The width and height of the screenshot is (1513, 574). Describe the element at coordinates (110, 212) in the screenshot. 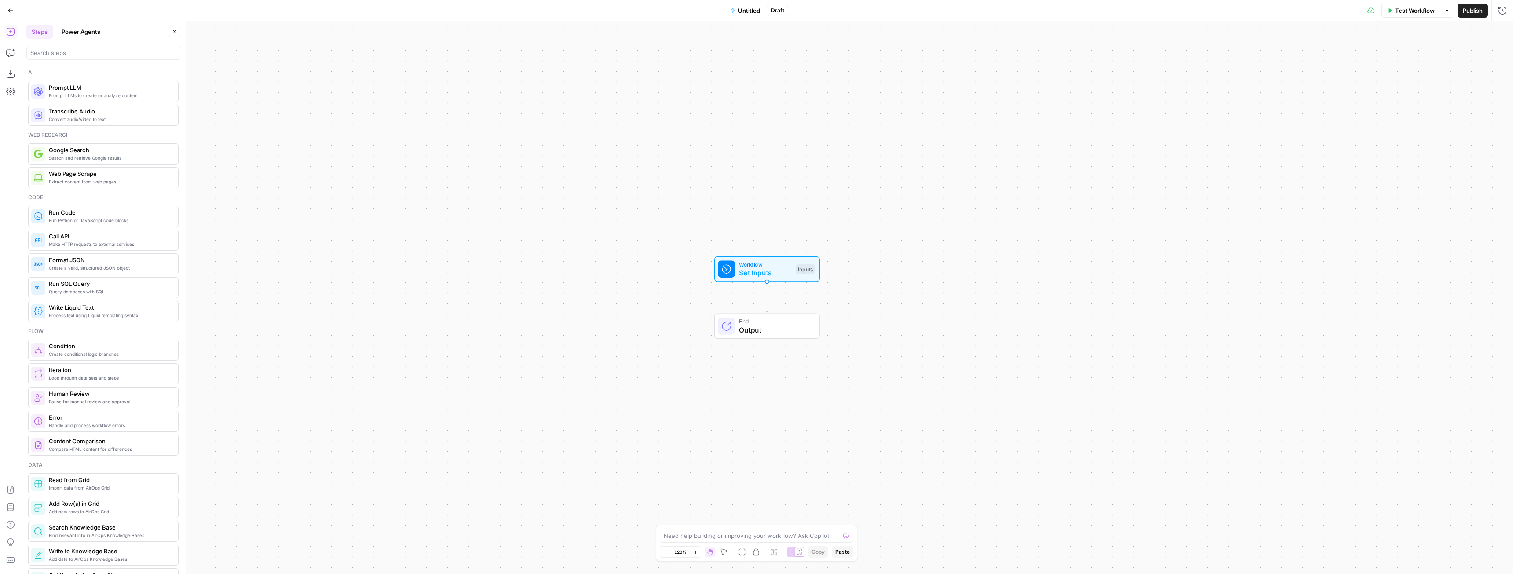

I see `span: Run Code` at that location.